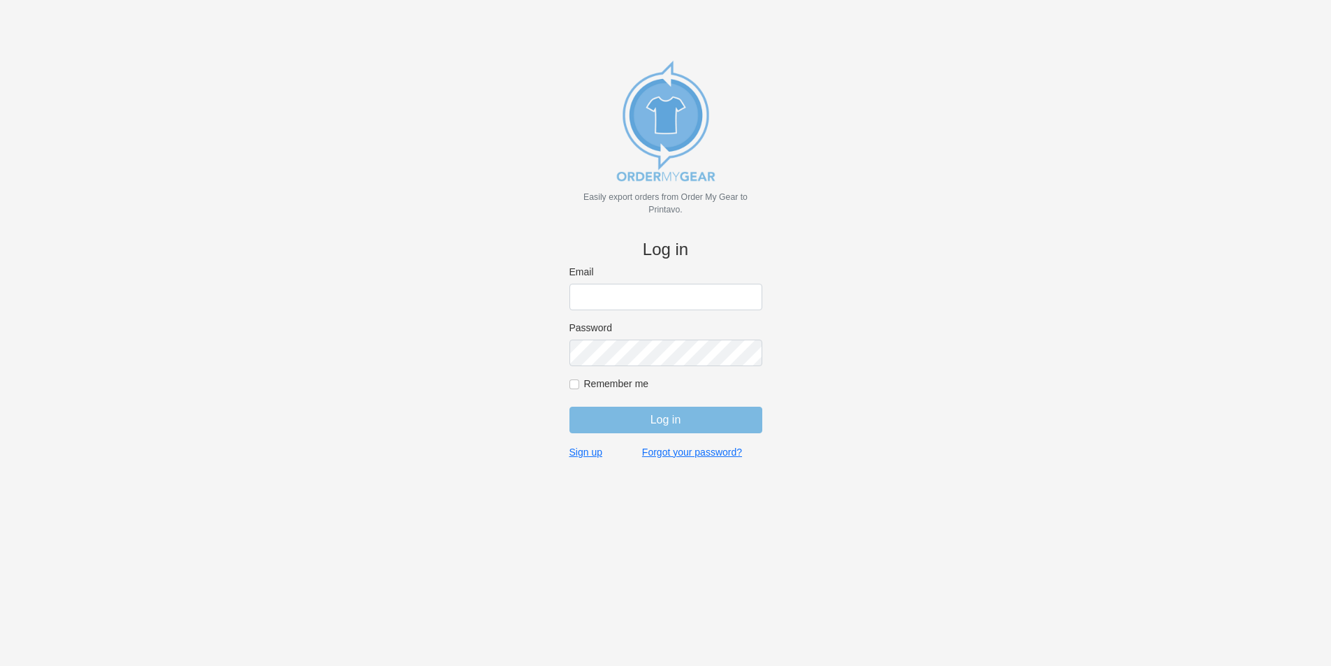 The image size is (1331, 666). I want to click on h4: Log in, so click(666, 249).